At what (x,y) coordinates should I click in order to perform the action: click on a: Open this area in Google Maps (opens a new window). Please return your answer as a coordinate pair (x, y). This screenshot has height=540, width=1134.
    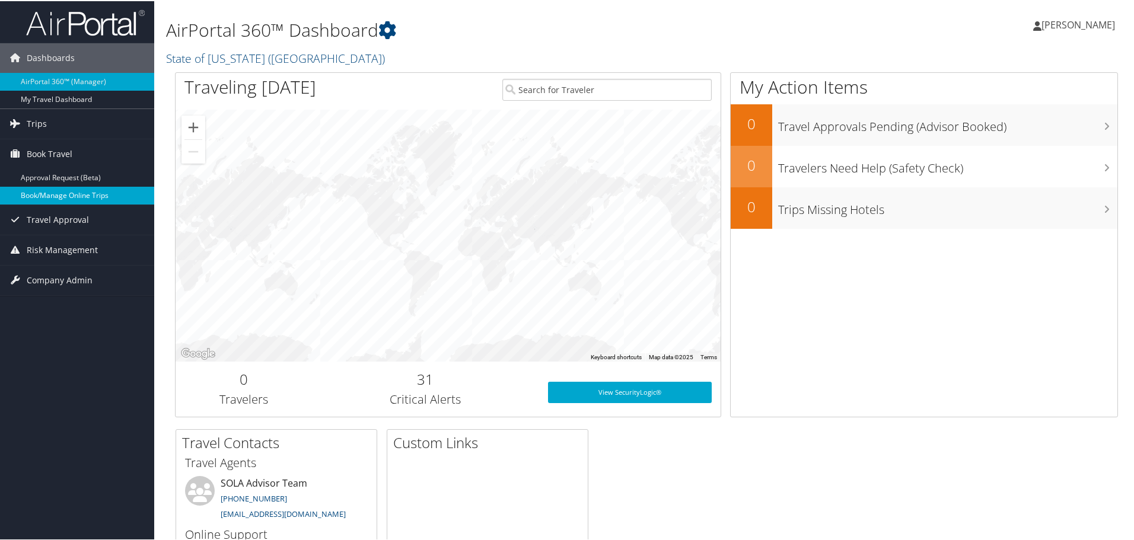
    Looking at the image, I should click on (198, 353).